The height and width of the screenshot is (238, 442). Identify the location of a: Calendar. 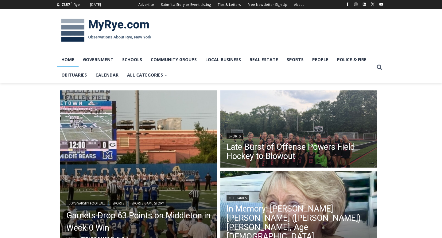
(107, 75).